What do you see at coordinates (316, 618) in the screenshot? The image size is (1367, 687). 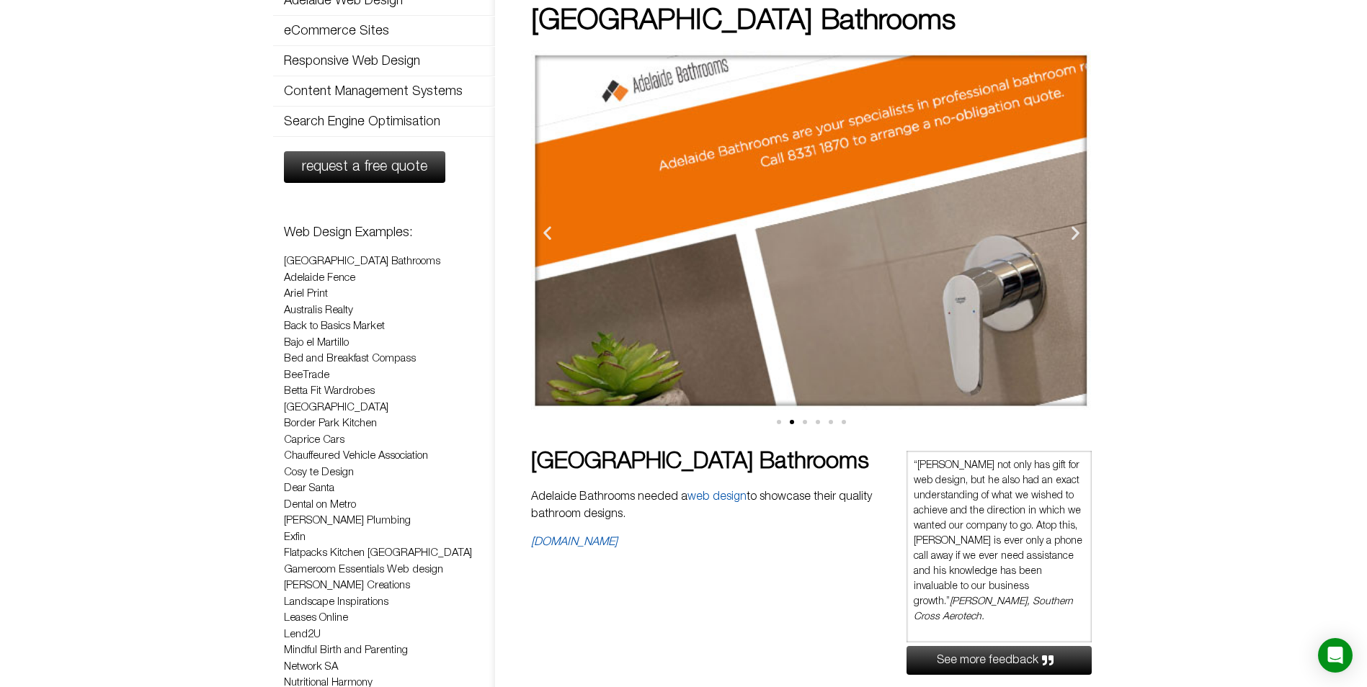 I see `a: Leases Online` at bounding box center [316, 618].